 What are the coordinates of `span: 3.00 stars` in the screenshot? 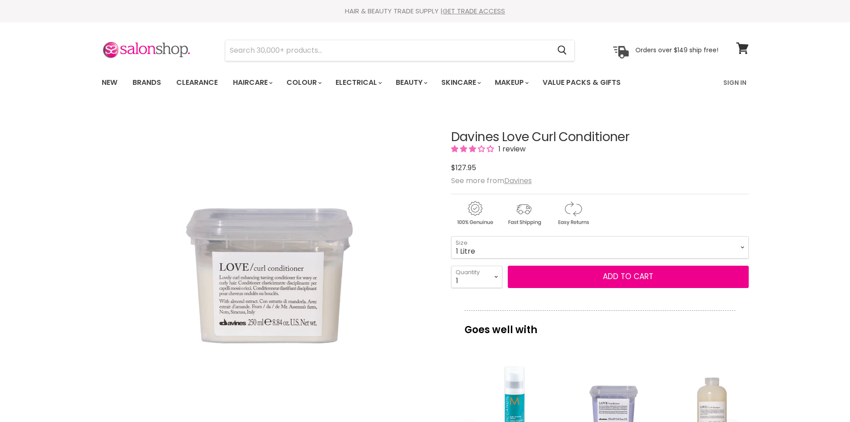 It's located at (474, 149).